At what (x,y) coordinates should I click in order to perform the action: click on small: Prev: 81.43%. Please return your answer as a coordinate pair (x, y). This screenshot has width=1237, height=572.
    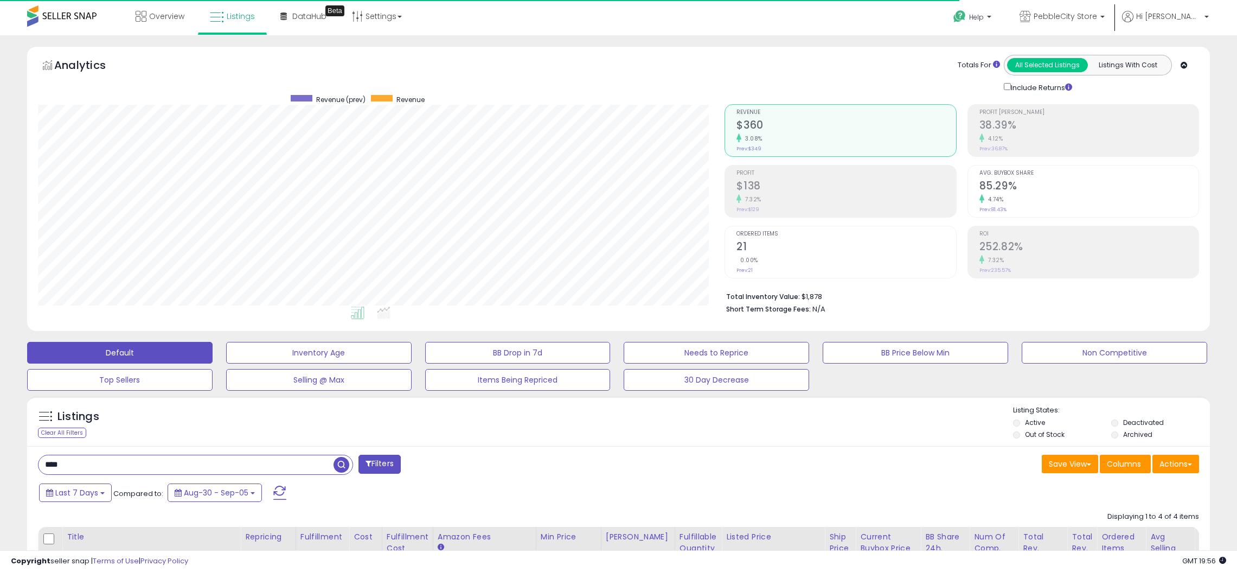
    Looking at the image, I should click on (993, 209).